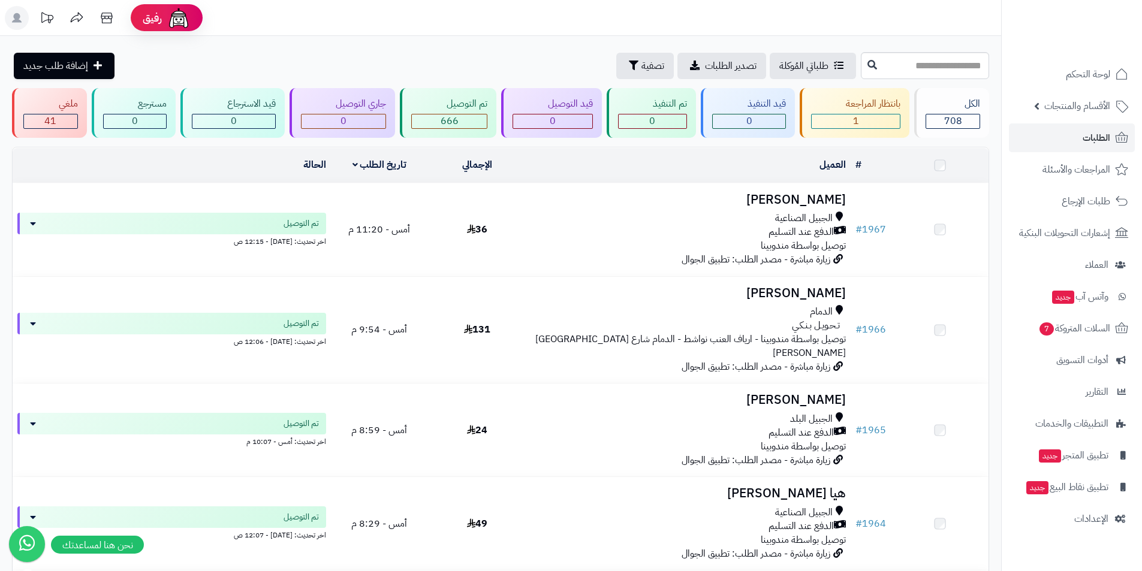  I want to click on a: طلبات الإرجاع, so click(1071, 201).